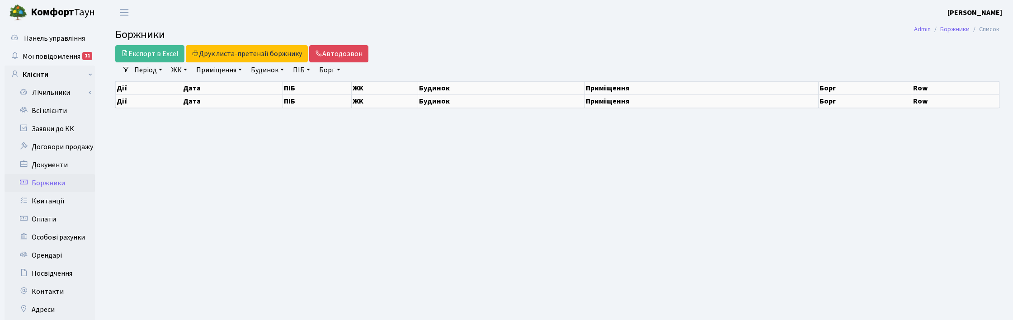 Image resolution: width=1013 pixels, height=320 pixels. Describe the element at coordinates (50, 292) in the screenshot. I see `a: Контакти` at that location.